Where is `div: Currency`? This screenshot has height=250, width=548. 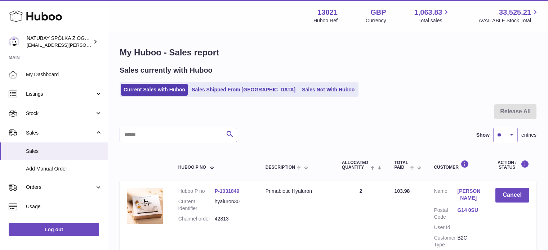 div: Currency is located at coordinates (376, 21).